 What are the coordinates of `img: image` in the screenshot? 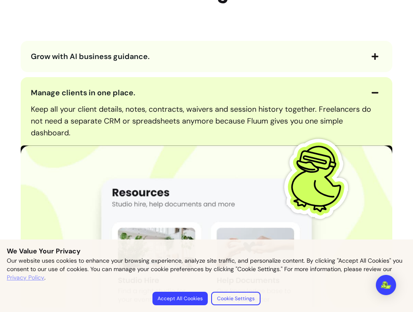 It's located at (206, 227).